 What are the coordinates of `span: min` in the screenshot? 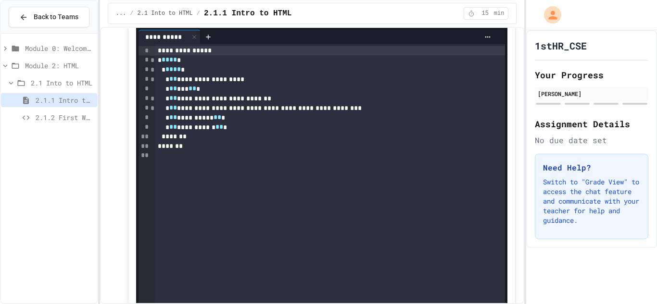 It's located at (499, 13).